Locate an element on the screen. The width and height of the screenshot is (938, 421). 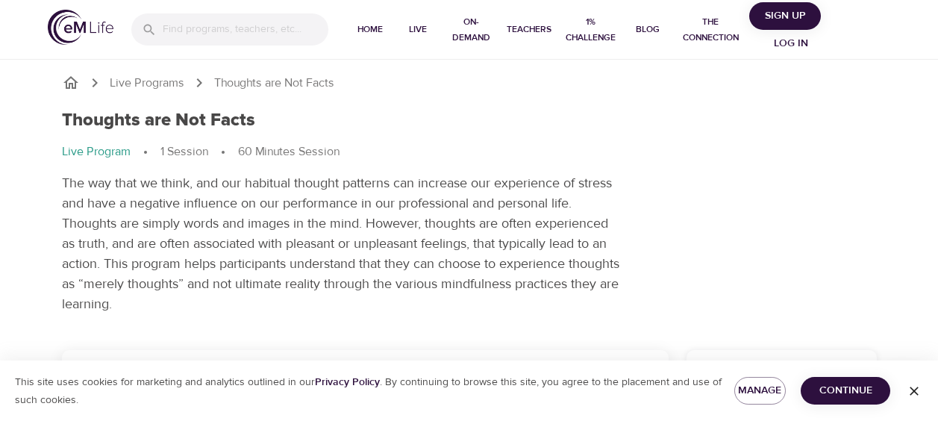
span: Continue is located at coordinates (846, 390).